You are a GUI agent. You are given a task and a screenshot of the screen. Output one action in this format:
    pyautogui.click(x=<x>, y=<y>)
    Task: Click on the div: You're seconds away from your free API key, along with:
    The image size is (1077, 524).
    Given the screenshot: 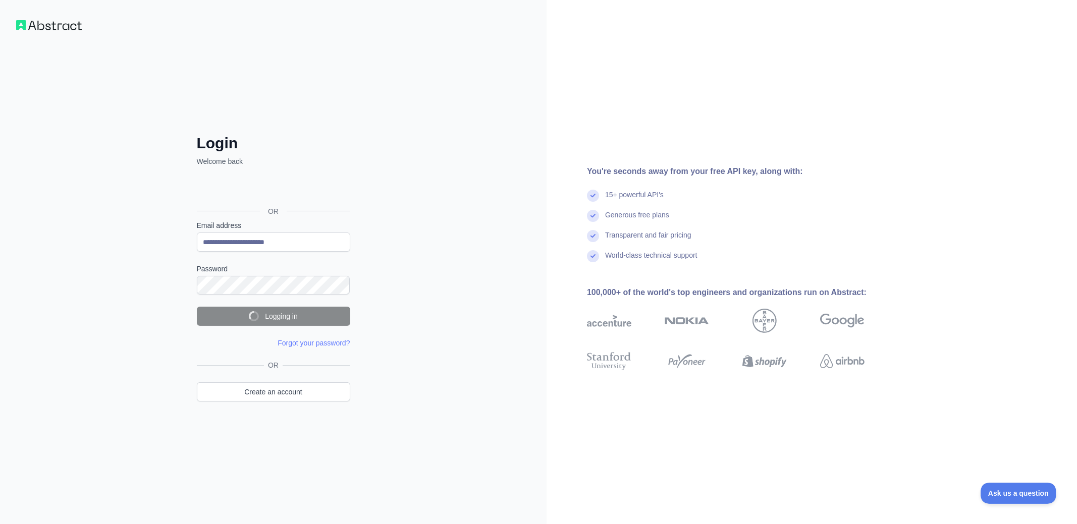 What is the action you would take?
    pyautogui.click(x=742, y=172)
    